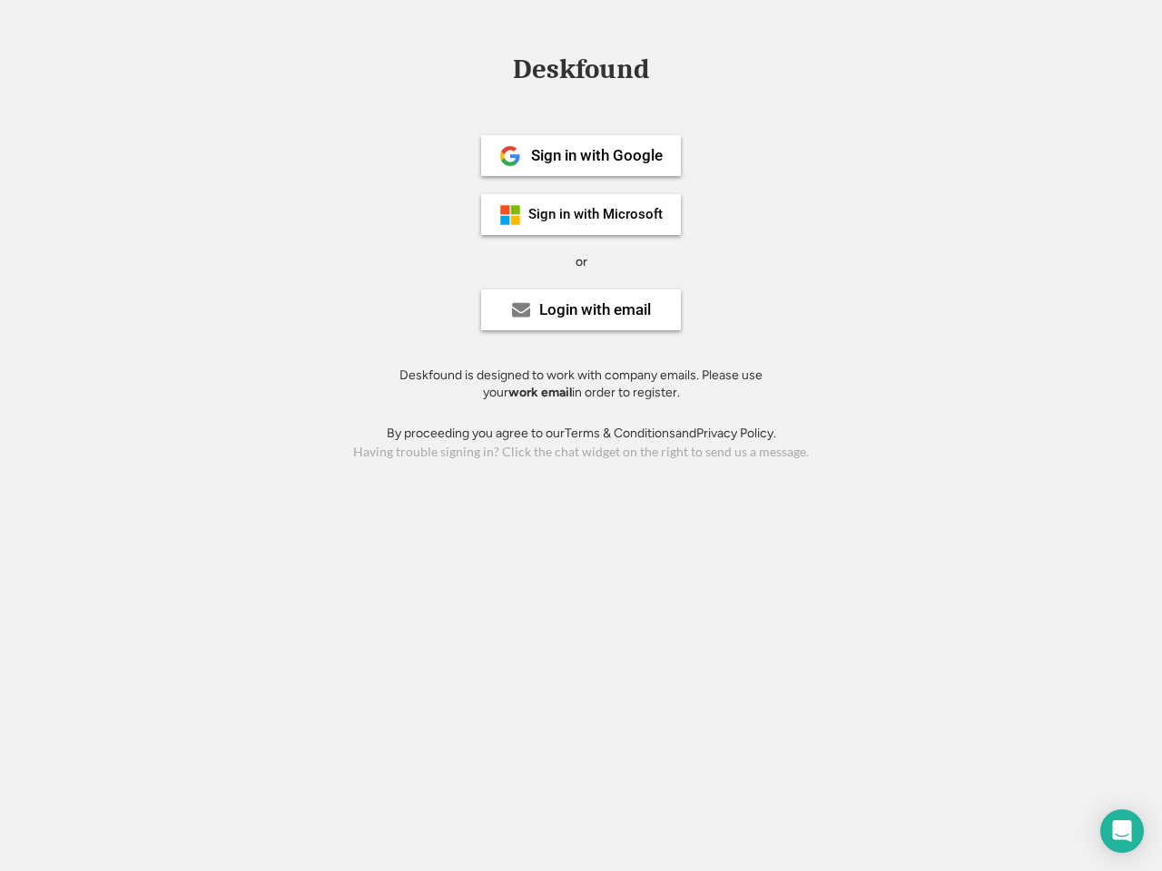 This screenshot has height=871, width=1162. Describe the element at coordinates (510, 156) in the screenshot. I see `img: 1024px-Google__G__Logo.svg.png` at that location.